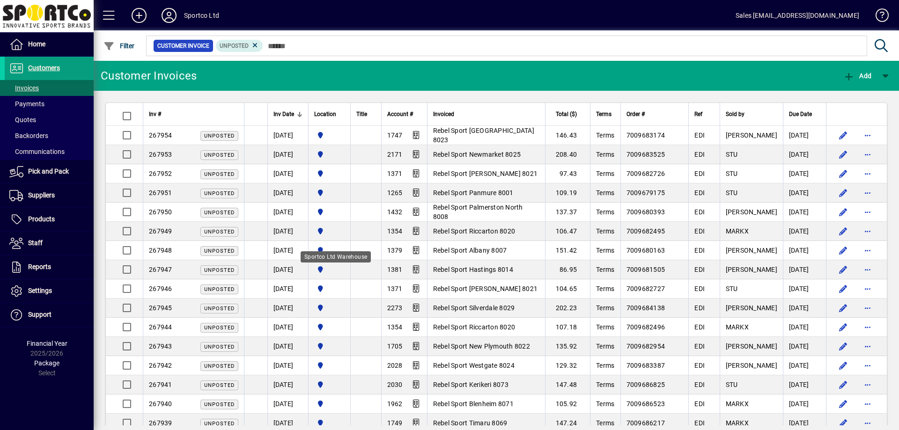  What do you see at coordinates (395, 346) in the screenshot?
I see `span: 1705` at bounding box center [395, 346].